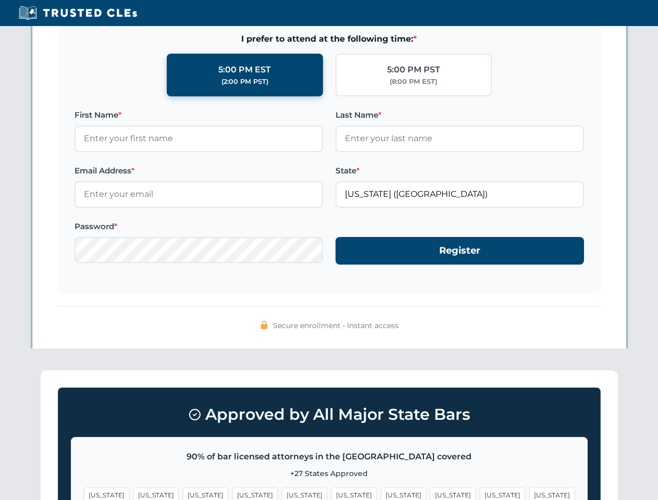  What do you see at coordinates (78, 13) in the screenshot?
I see `img: Trusted CLEs` at bounding box center [78, 13].